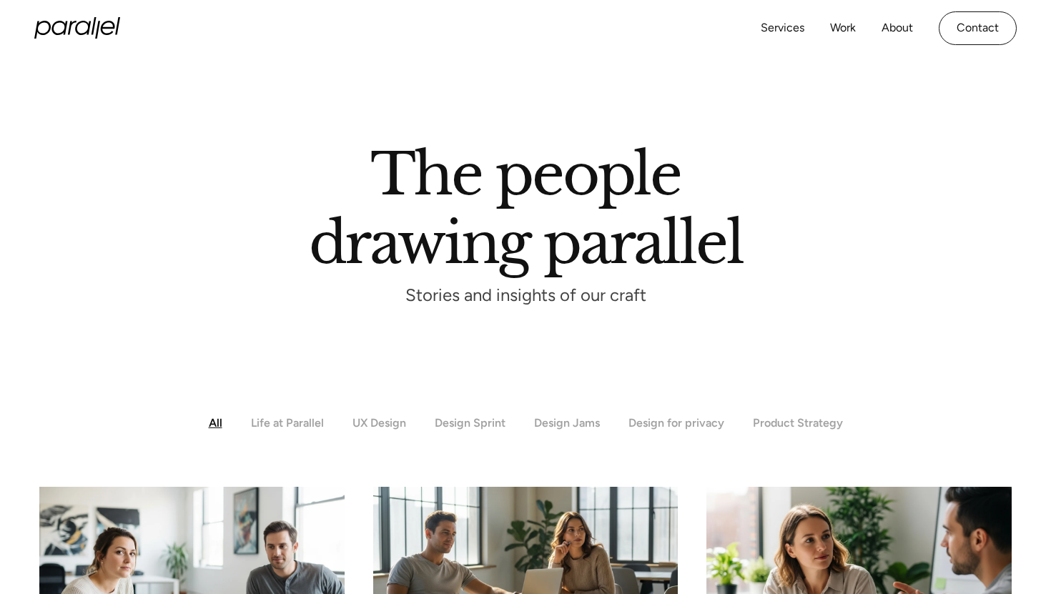  Describe the element at coordinates (525, 209) in the screenshot. I see `h1: The people drawing parallel` at that location.